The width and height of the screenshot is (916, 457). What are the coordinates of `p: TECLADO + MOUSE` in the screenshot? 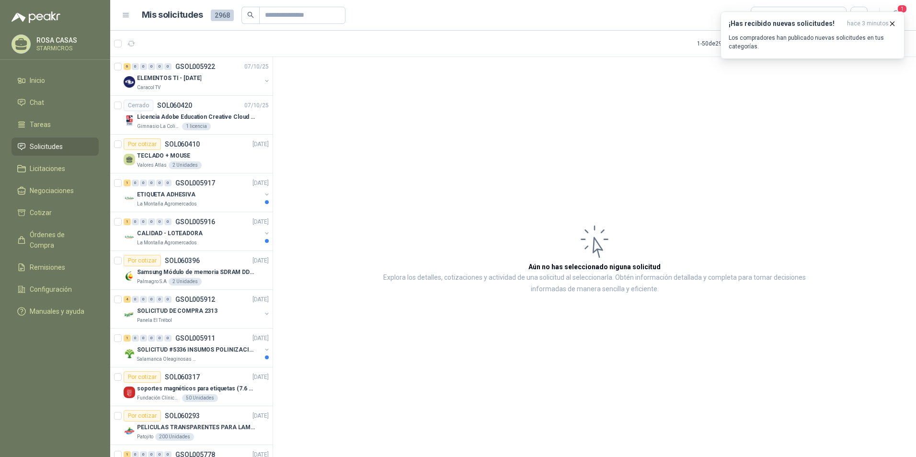 It's located at (163, 156).